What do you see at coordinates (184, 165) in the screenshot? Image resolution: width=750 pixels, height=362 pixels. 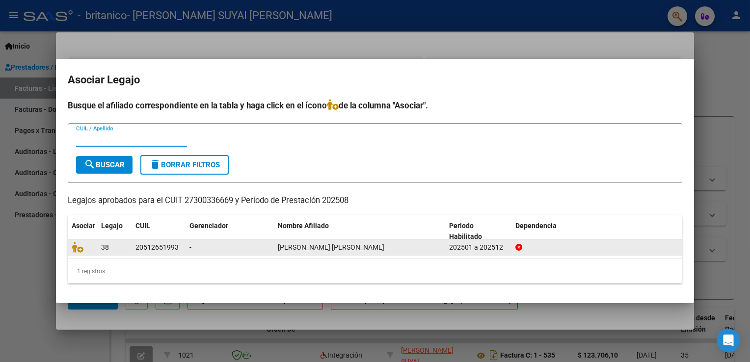 I see `span: Borrar Filtros` at bounding box center [184, 165].